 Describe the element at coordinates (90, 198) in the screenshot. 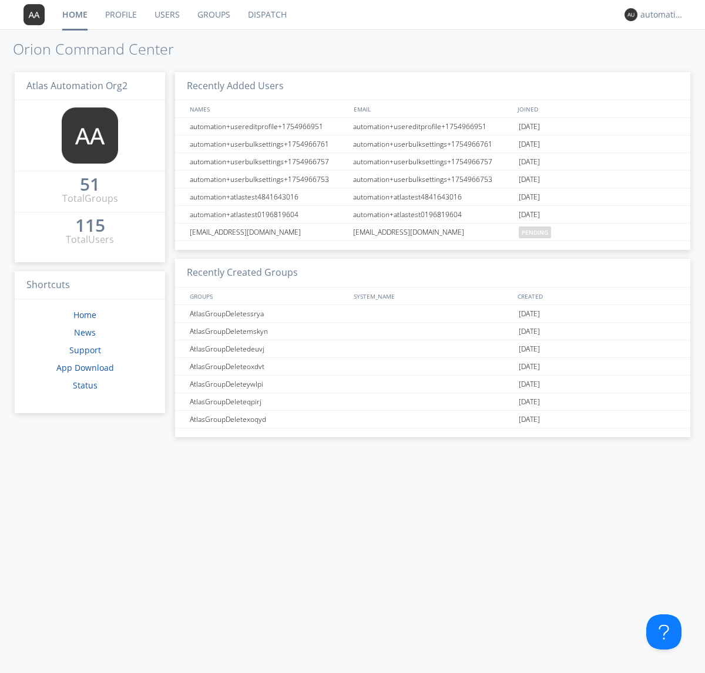

I see `div: Total Groups` at that location.